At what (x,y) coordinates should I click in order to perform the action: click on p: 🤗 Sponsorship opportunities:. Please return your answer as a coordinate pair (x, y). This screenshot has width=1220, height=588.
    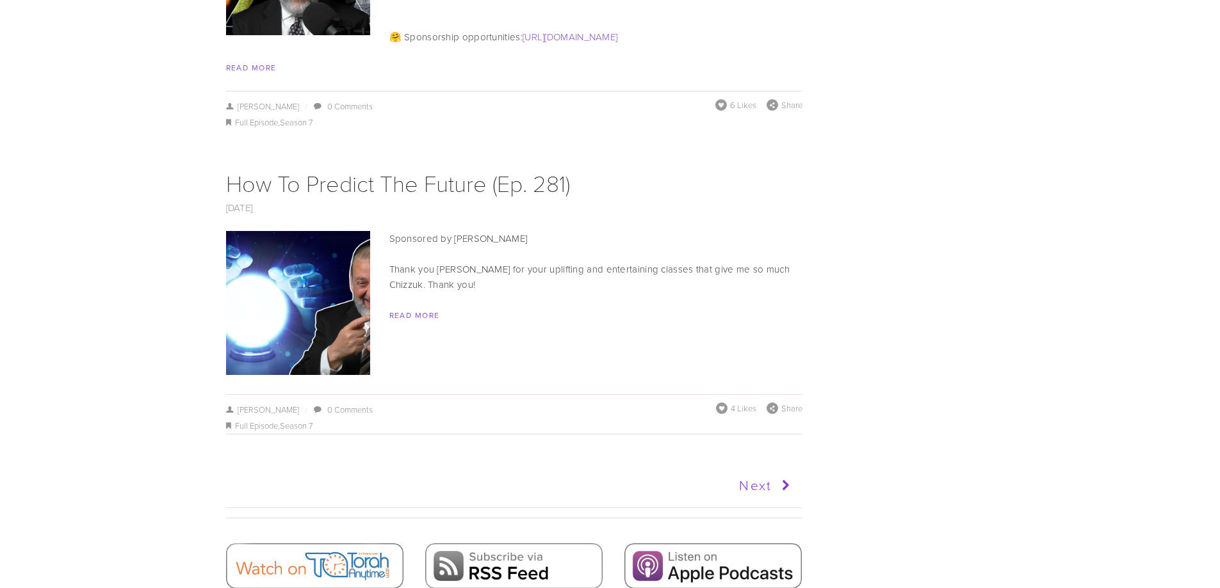
    Looking at the image, I should click on (514, 37).